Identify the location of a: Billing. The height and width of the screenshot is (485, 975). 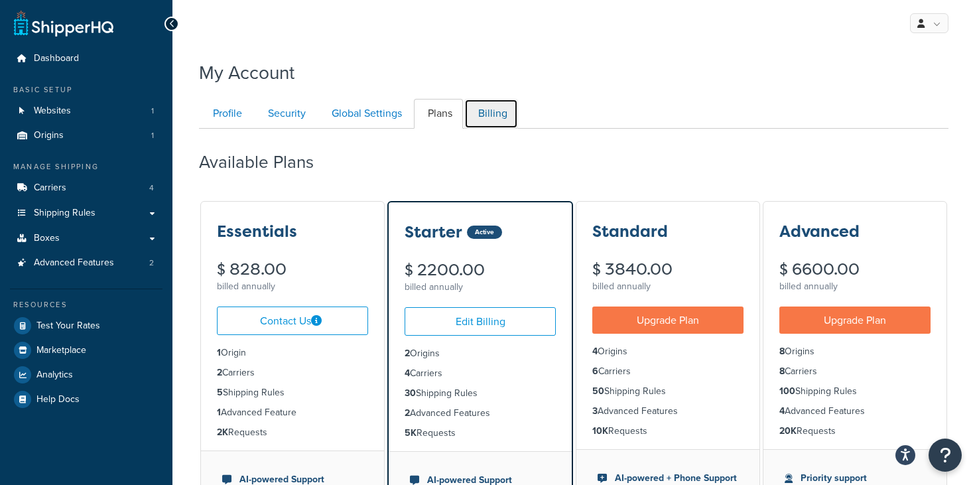
(491, 113).